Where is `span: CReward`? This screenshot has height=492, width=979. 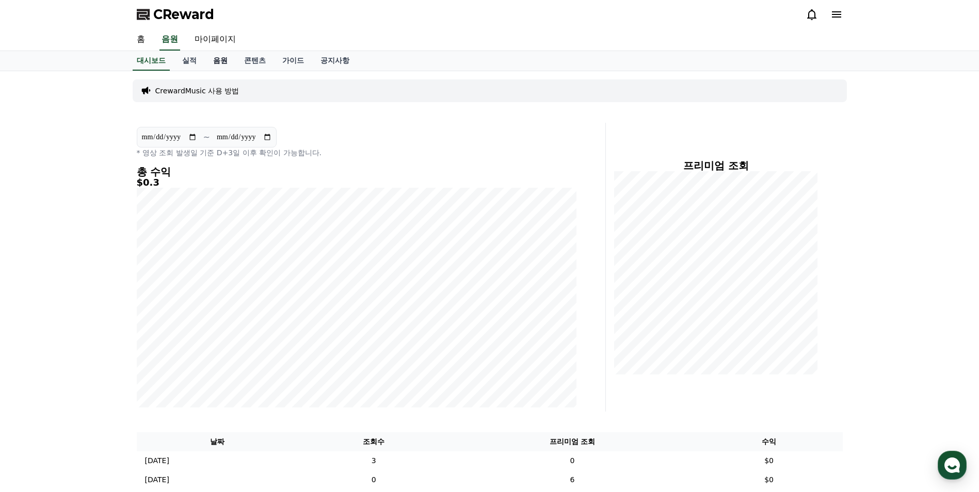 span: CReward is located at coordinates (184, 14).